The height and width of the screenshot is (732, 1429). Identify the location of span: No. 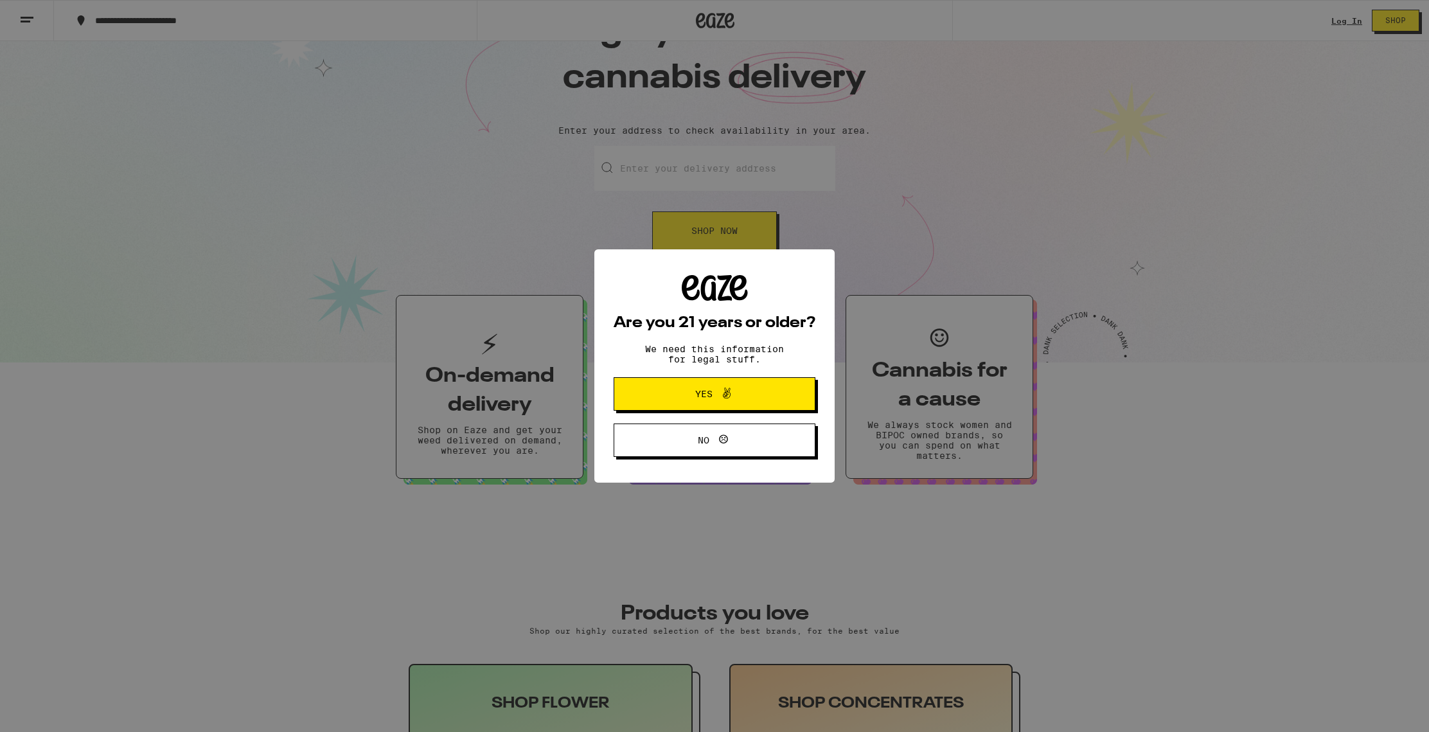
(704, 440).